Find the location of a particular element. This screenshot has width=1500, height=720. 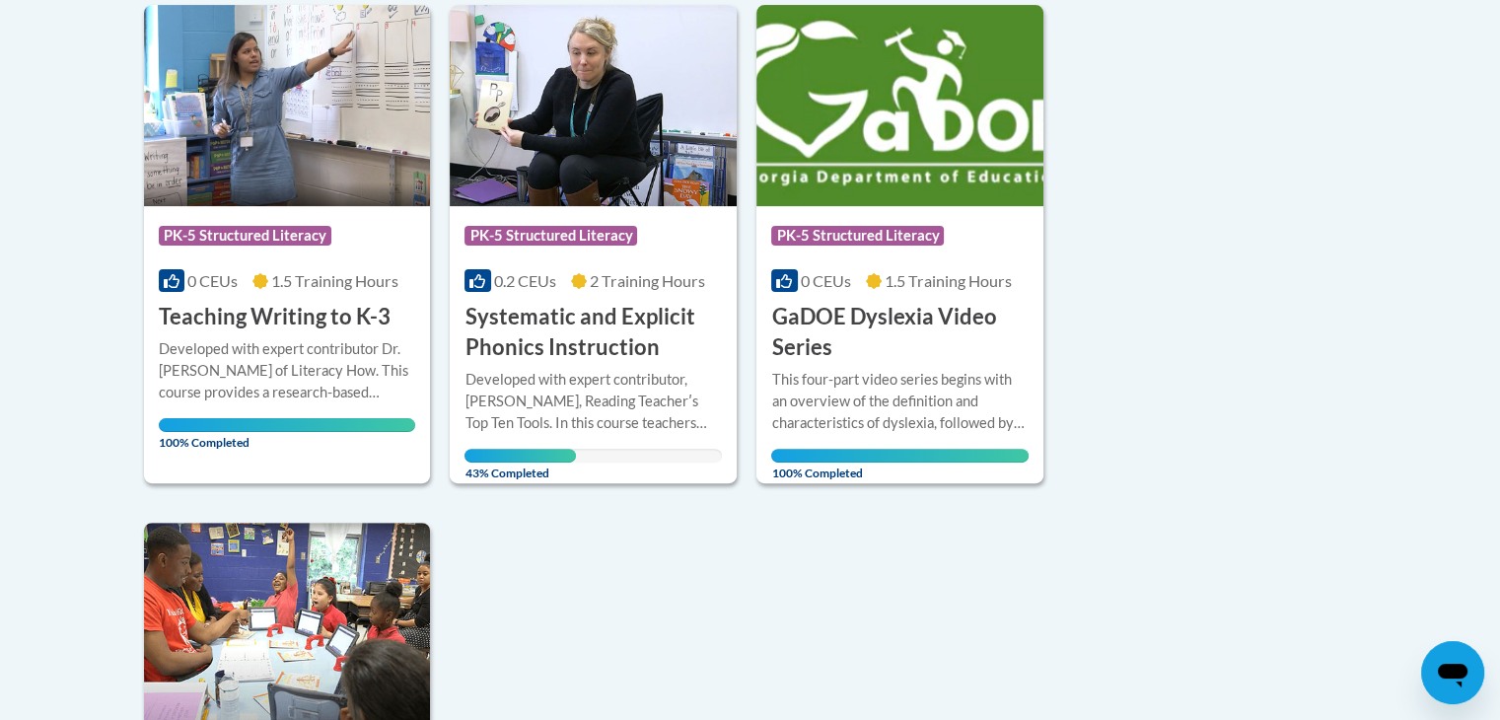

a: Course LogoPK-5 Structured Literacy0 CEUs1.5 Training Hours GaDOE Dyslexia Video SeriesThis four-... is located at coordinates (899, 244).